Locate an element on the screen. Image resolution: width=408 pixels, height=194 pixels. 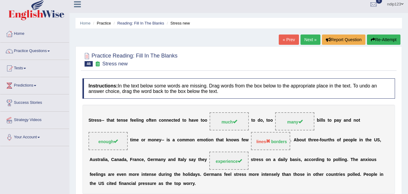
b: T is located at coordinates (352, 160).